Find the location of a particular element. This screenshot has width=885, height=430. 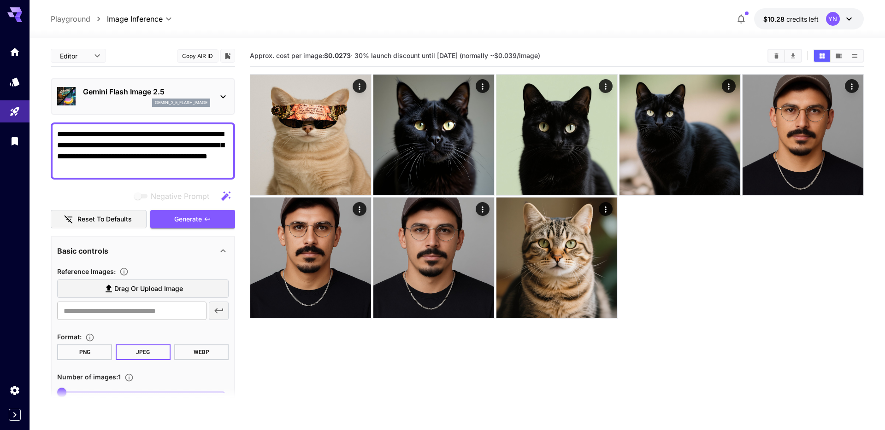

span: Generate is located at coordinates (188, 219).